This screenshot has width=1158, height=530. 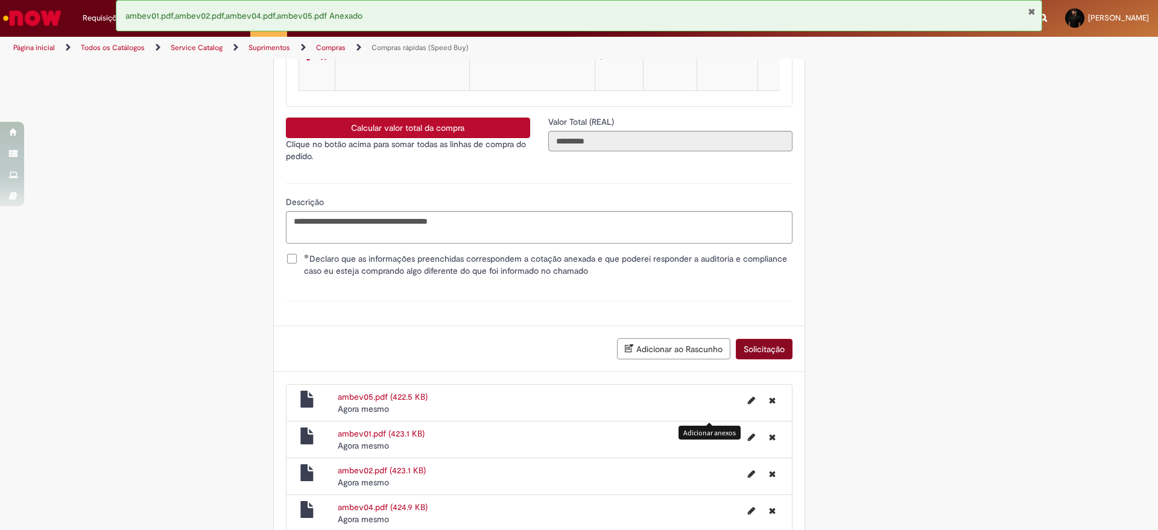 What do you see at coordinates (269, 48) in the screenshot?
I see `a: Suprimentos` at bounding box center [269, 48].